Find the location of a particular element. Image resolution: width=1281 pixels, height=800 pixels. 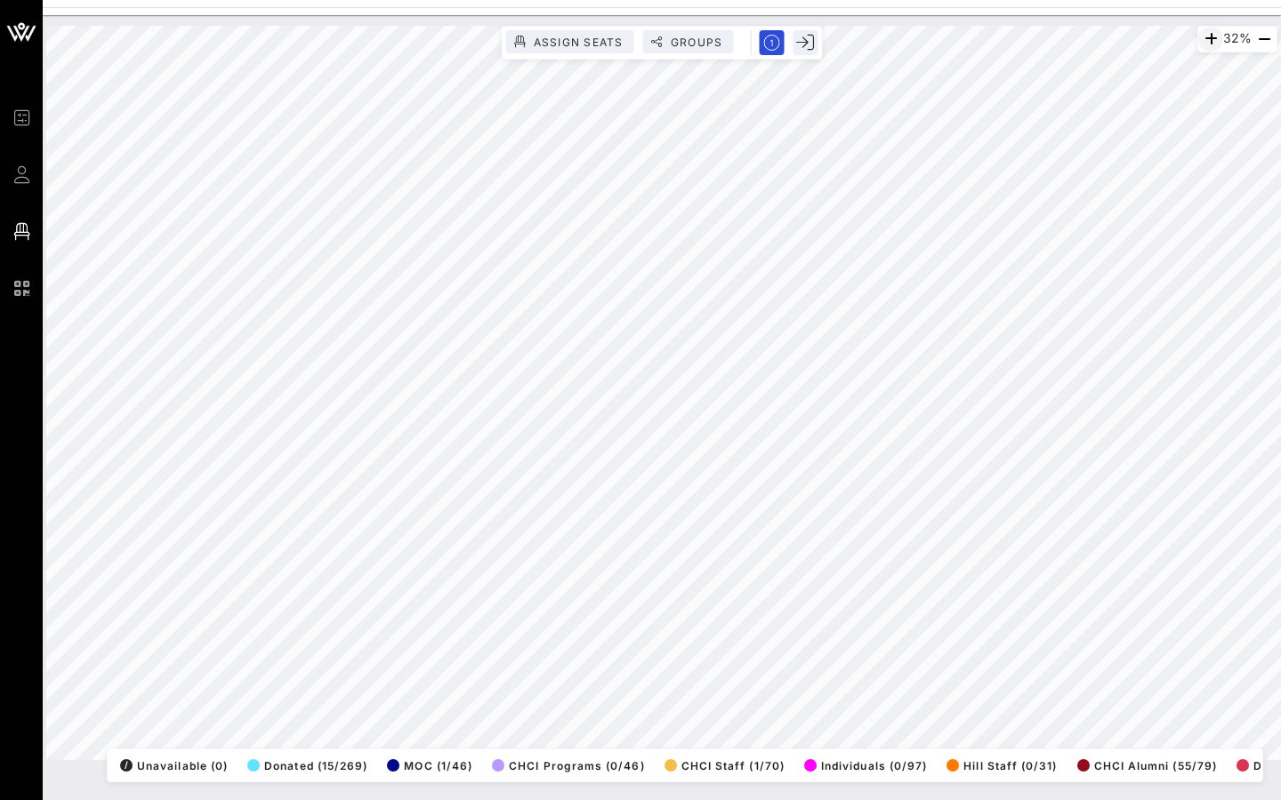

span: Individuals (0/97) is located at coordinates (865, 766).